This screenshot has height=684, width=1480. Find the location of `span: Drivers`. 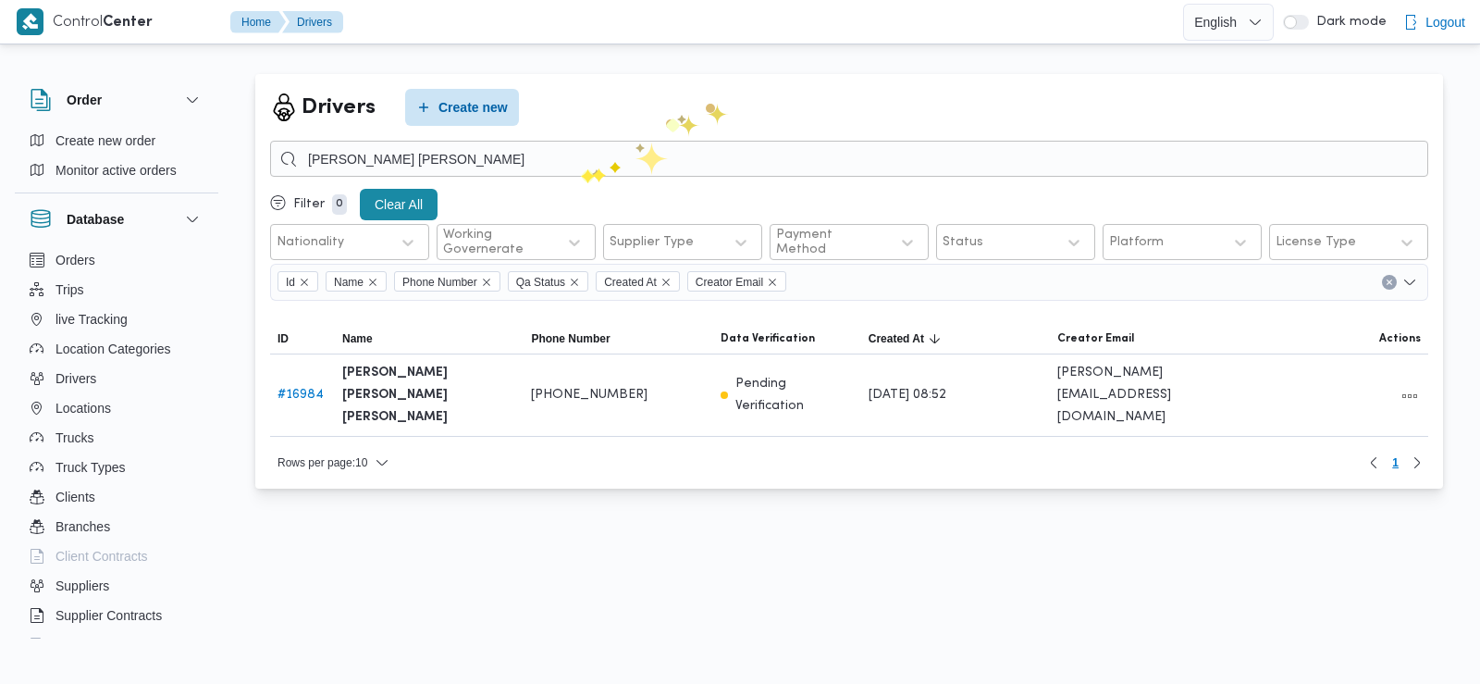

span: Drivers is located at coordinates (76, 378).